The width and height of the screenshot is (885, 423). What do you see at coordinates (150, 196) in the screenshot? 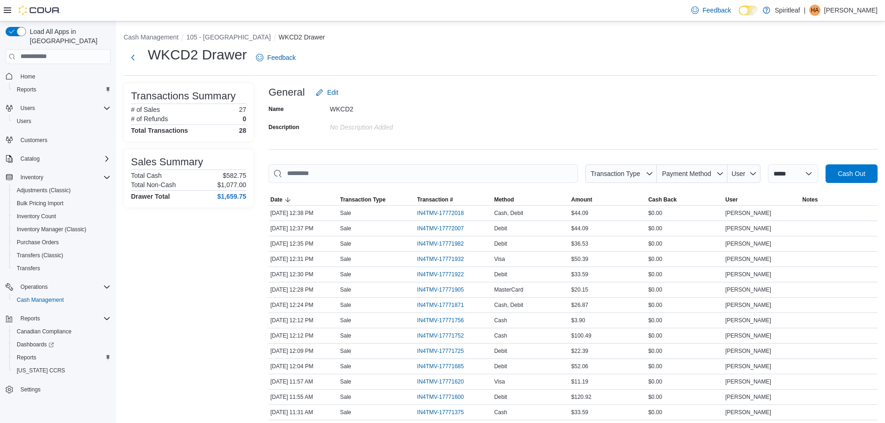
I see `h4: Drawer Total` at bounding box center [150, 196].